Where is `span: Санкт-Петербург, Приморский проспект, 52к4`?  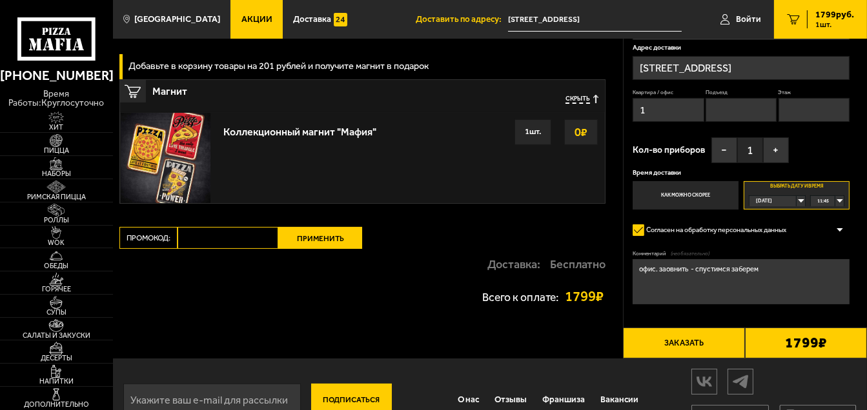
span: Санкт-Петербург, Приморский проспект, 52к4 is located at coordinates (594, 19).